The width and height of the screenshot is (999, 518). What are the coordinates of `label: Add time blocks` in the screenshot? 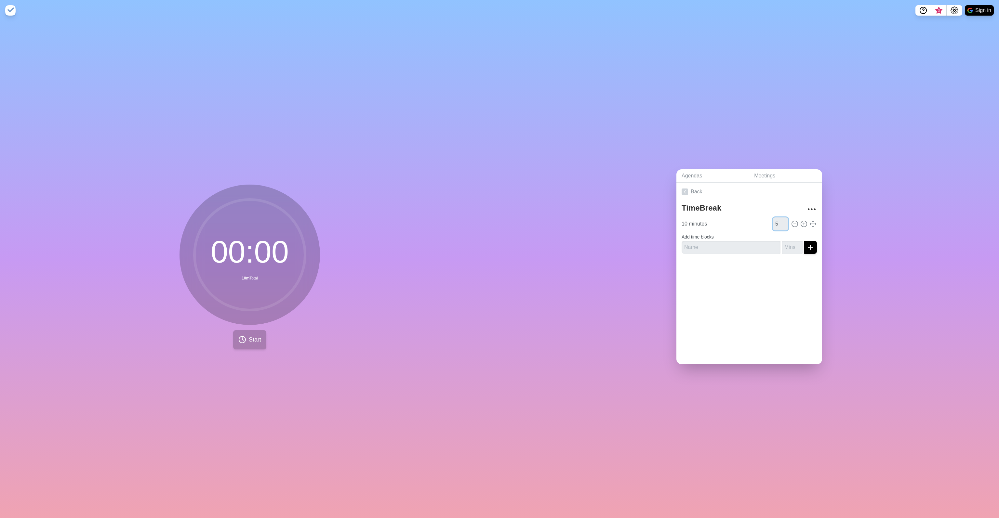 It's located at (697, 237).